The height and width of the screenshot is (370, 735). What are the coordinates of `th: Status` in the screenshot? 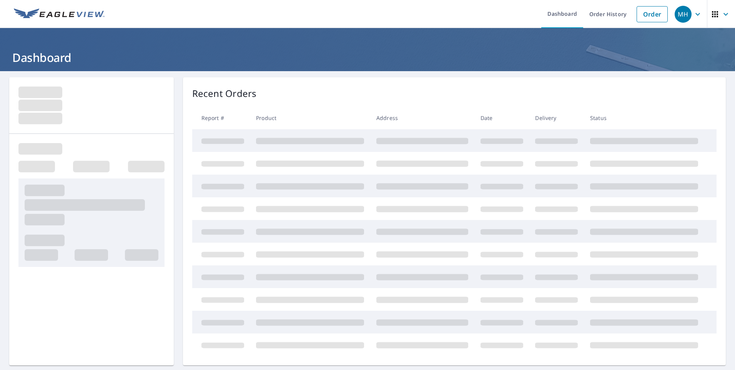 It's located at (644, 118).